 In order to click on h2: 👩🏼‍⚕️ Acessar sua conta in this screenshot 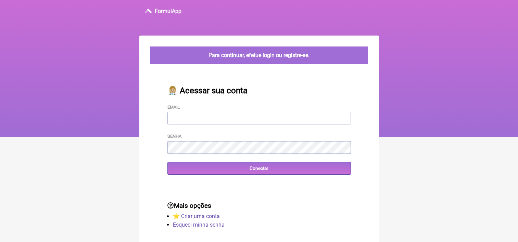, I will do `click(259, 91)`.